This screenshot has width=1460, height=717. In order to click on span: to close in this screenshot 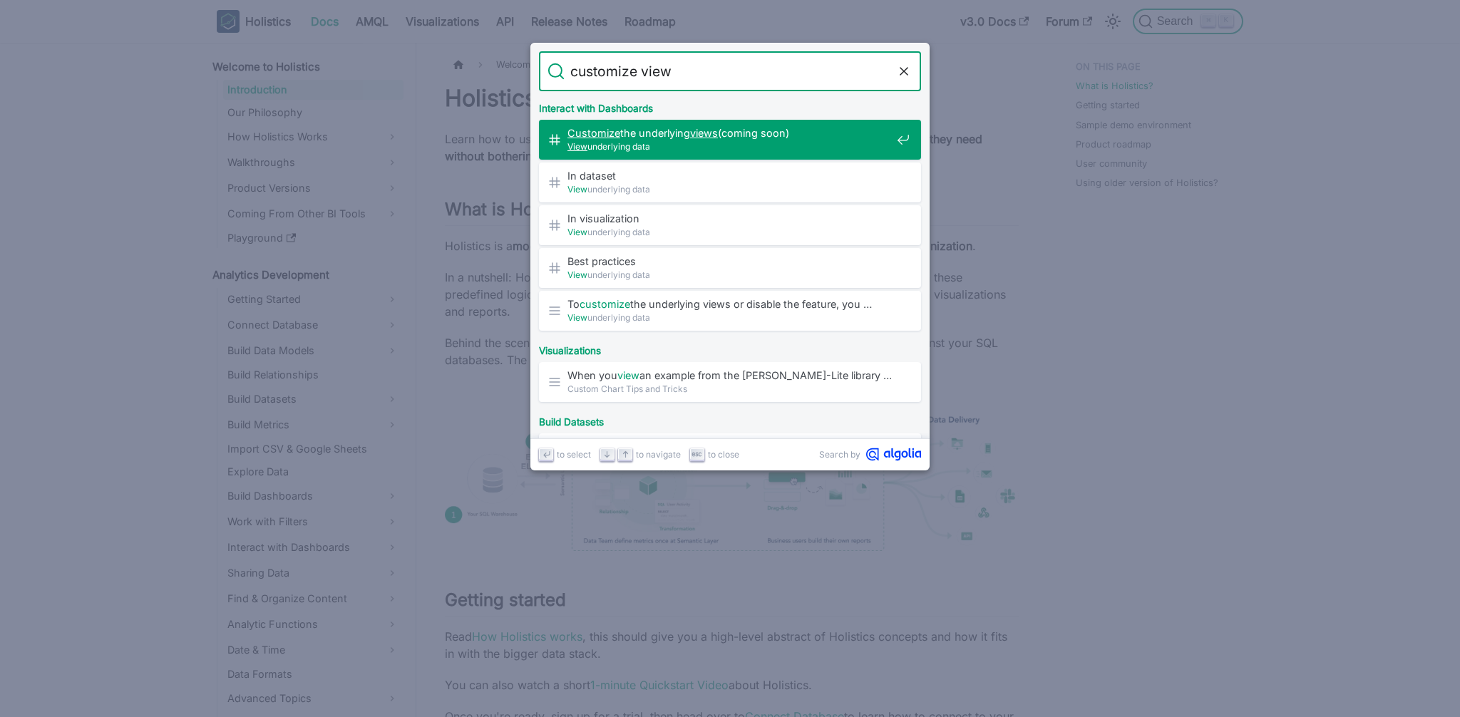, I will do `click(723, 454)`.